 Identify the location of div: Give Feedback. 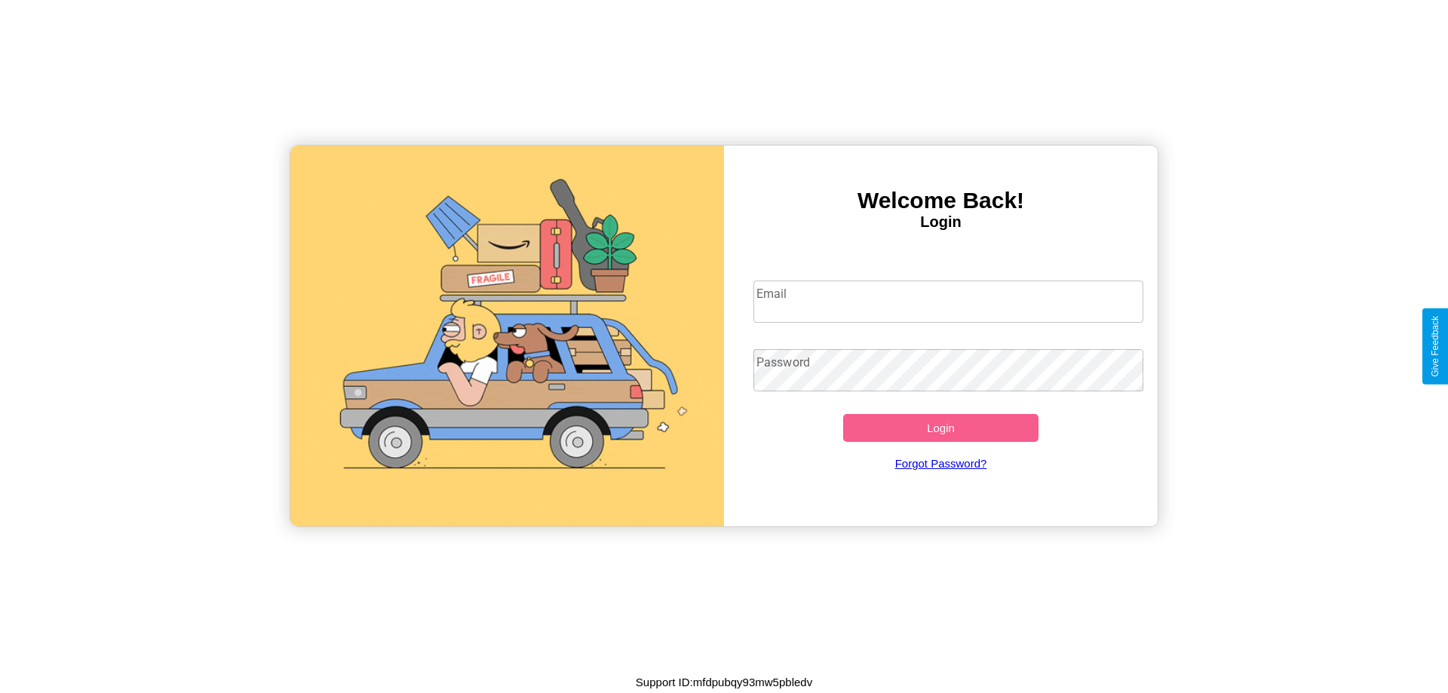
(1435, 346).